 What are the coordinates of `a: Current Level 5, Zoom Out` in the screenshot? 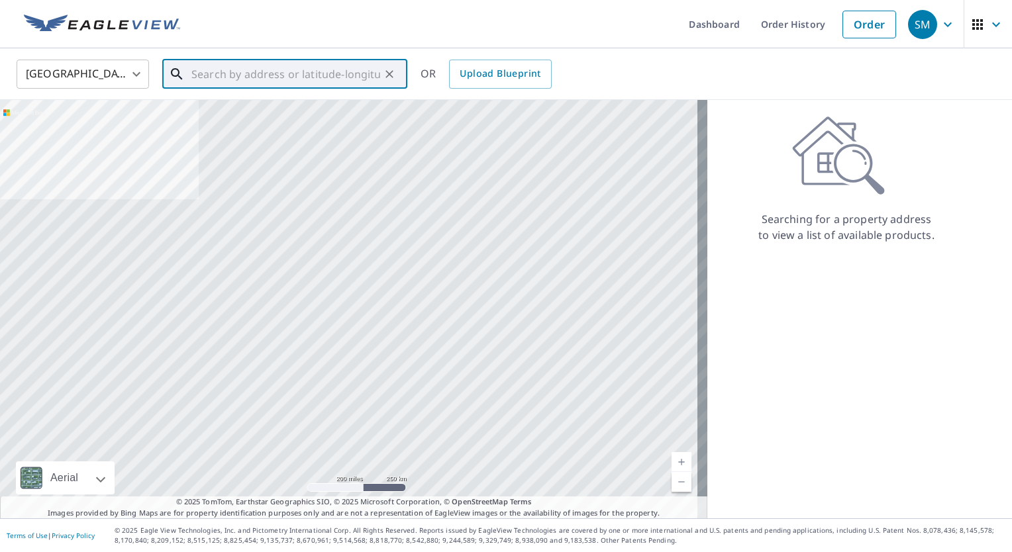 It's located at (681, 482).